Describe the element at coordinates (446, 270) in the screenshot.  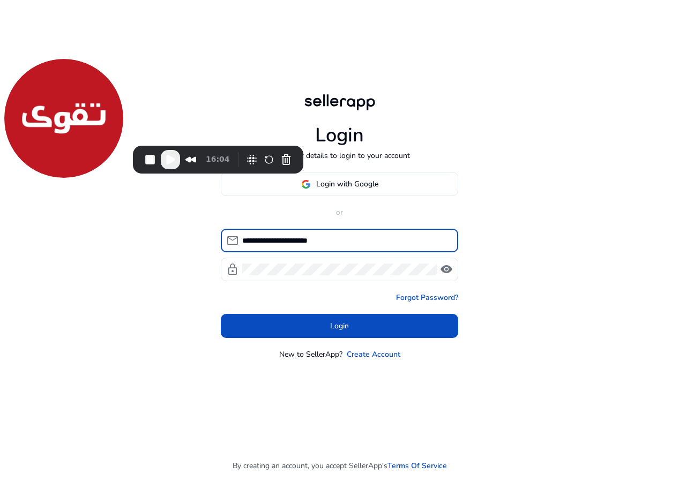
I see `span: visibility` at that location.